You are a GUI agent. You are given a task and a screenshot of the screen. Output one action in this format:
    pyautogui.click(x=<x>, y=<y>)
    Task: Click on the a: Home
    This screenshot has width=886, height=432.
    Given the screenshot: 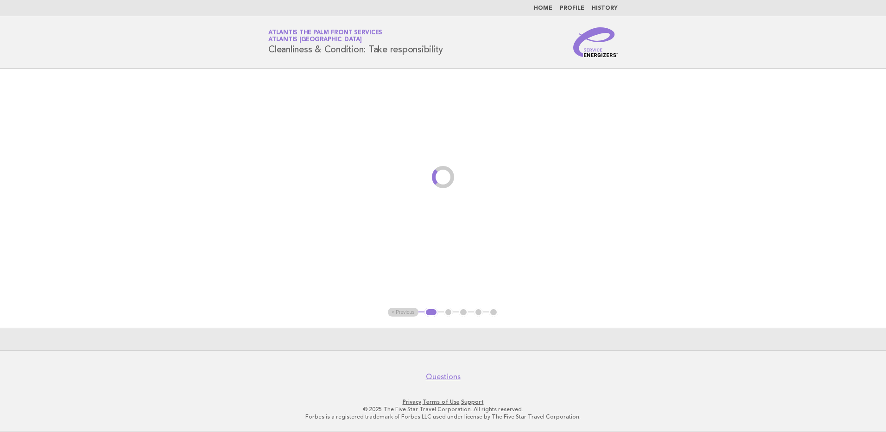 What is the action you would take?
    pyautogui.click(x=543, y=8)
    